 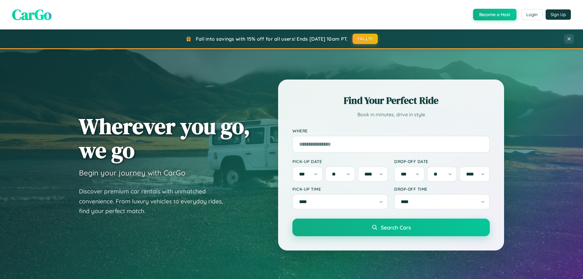 I want to click on label: Drop-off Time, so click(x=442, y=189).